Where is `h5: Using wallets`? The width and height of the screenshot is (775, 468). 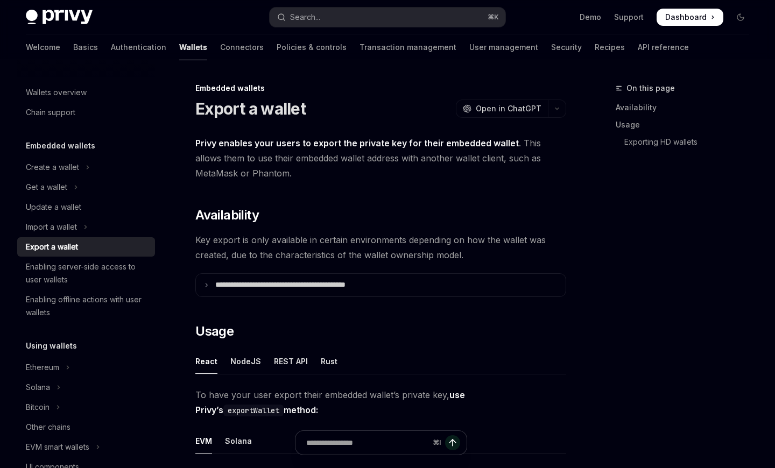
h5: Using wallets is located at coordinates (51, 346).